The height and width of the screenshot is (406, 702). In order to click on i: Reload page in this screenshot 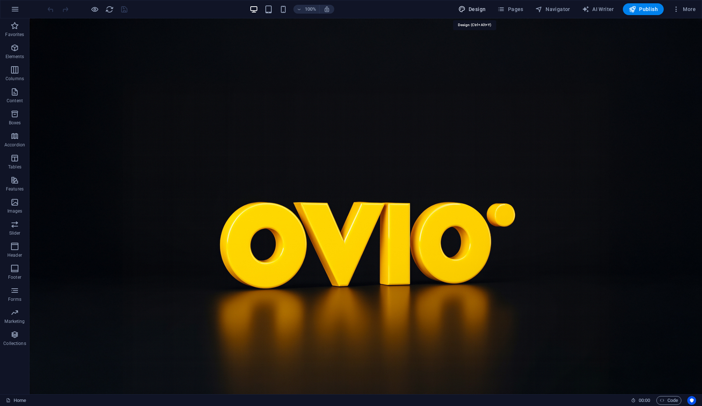, I will do `click(109, 9)`.